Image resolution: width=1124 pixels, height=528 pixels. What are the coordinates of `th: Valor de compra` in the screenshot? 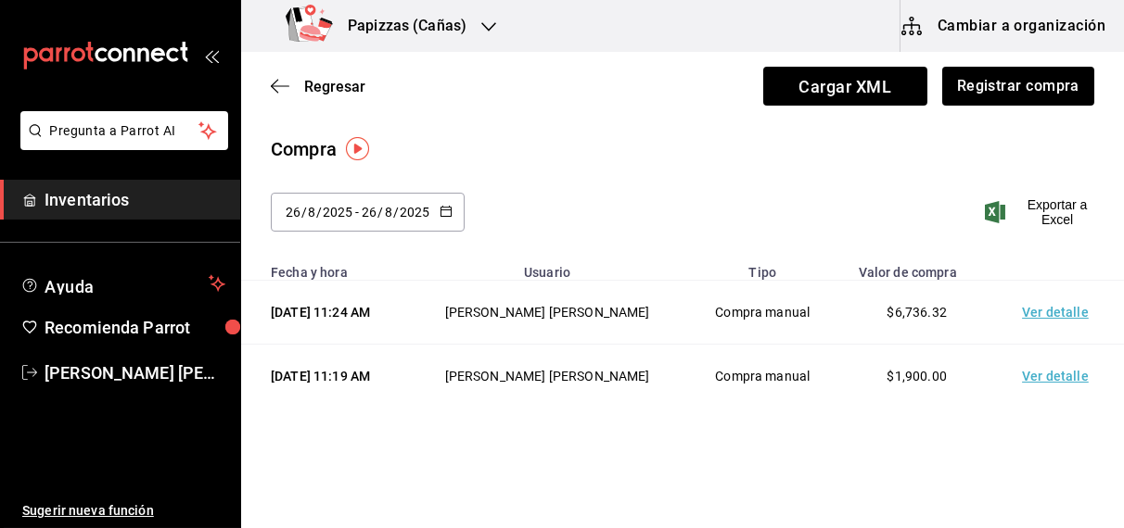 It's located at (916, 267).